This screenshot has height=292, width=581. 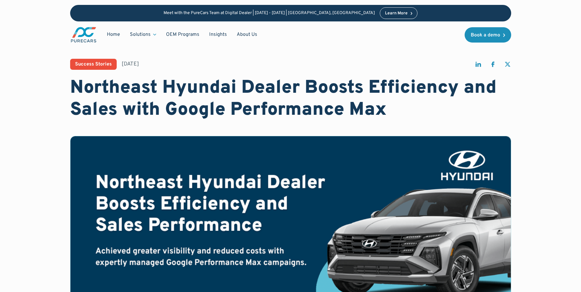 What do you see at coordinates (247, 35) in the screenshot?
I see `a: About Us` at bounding box center [247, 35].